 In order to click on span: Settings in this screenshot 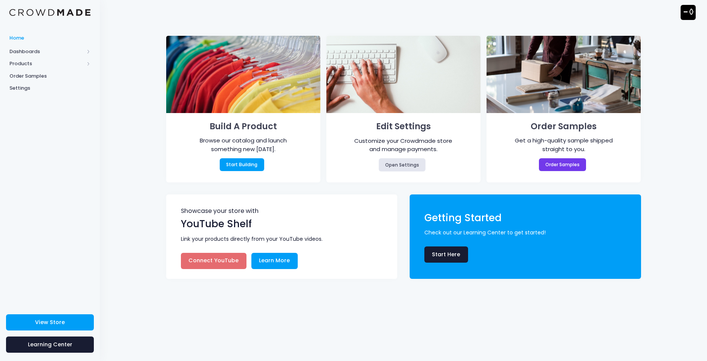, I will do `click(50, 88)`.